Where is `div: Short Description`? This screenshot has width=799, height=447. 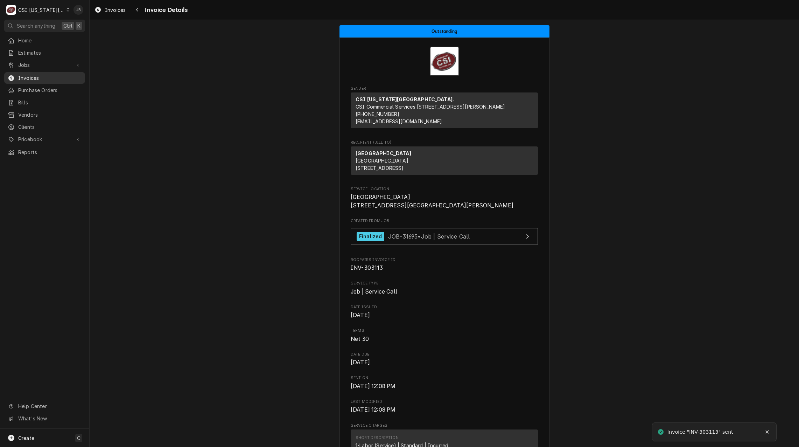 div: Short Description is located at coordinates (377, 438).